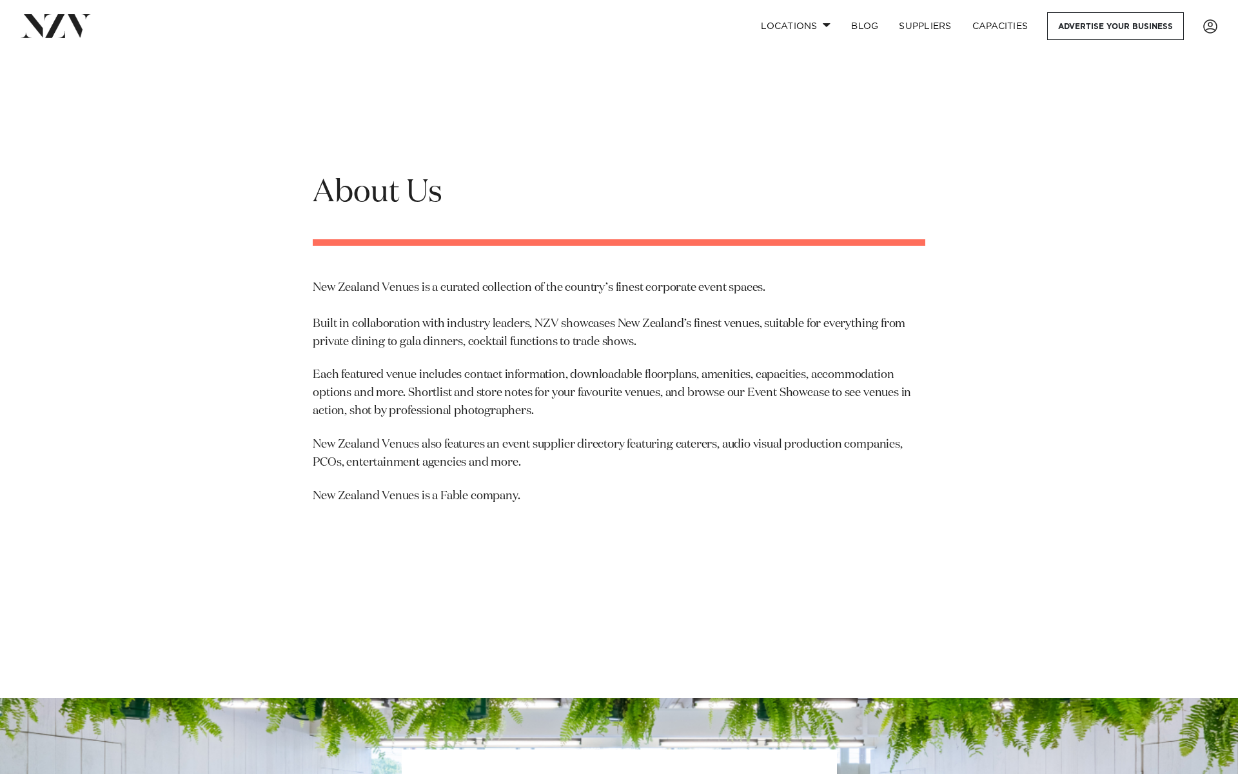 This screenshot has height=774, width=1238. What do you see at coordinates (1000, 26) in the screenshot?
I see `a: Capacities` at bounding box center [1000, 26].